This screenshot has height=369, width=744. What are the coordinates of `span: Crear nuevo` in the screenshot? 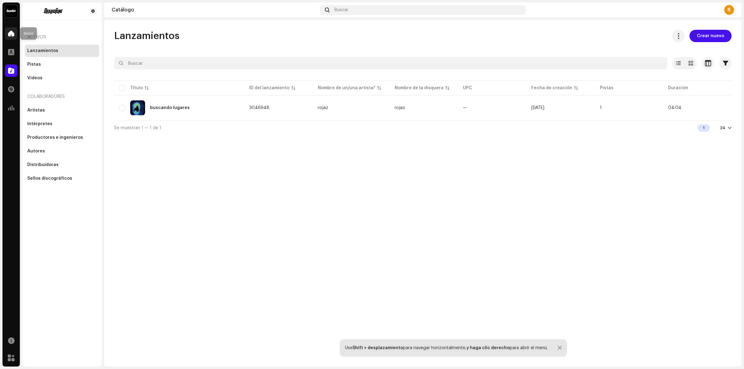 It's located at (711, 36).